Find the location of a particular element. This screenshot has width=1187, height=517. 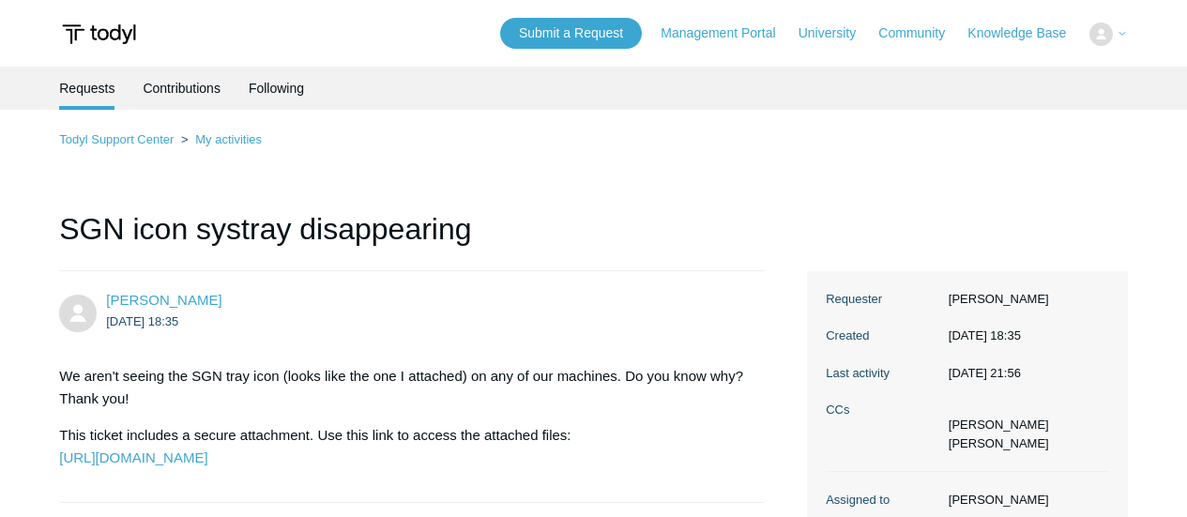

a: Management Portal is located at coordinates (727, 33).